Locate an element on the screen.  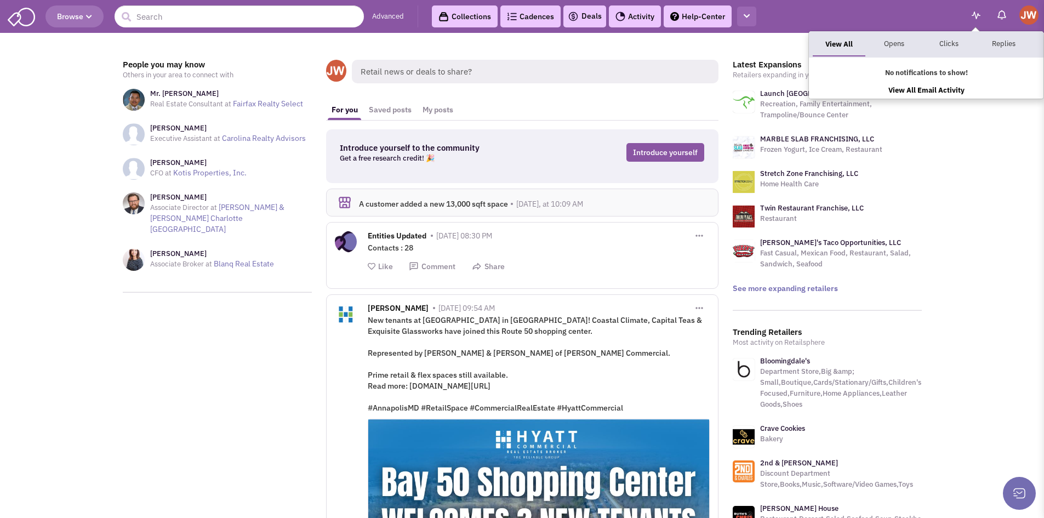
a: Deals is located at coordinates (585, 16).